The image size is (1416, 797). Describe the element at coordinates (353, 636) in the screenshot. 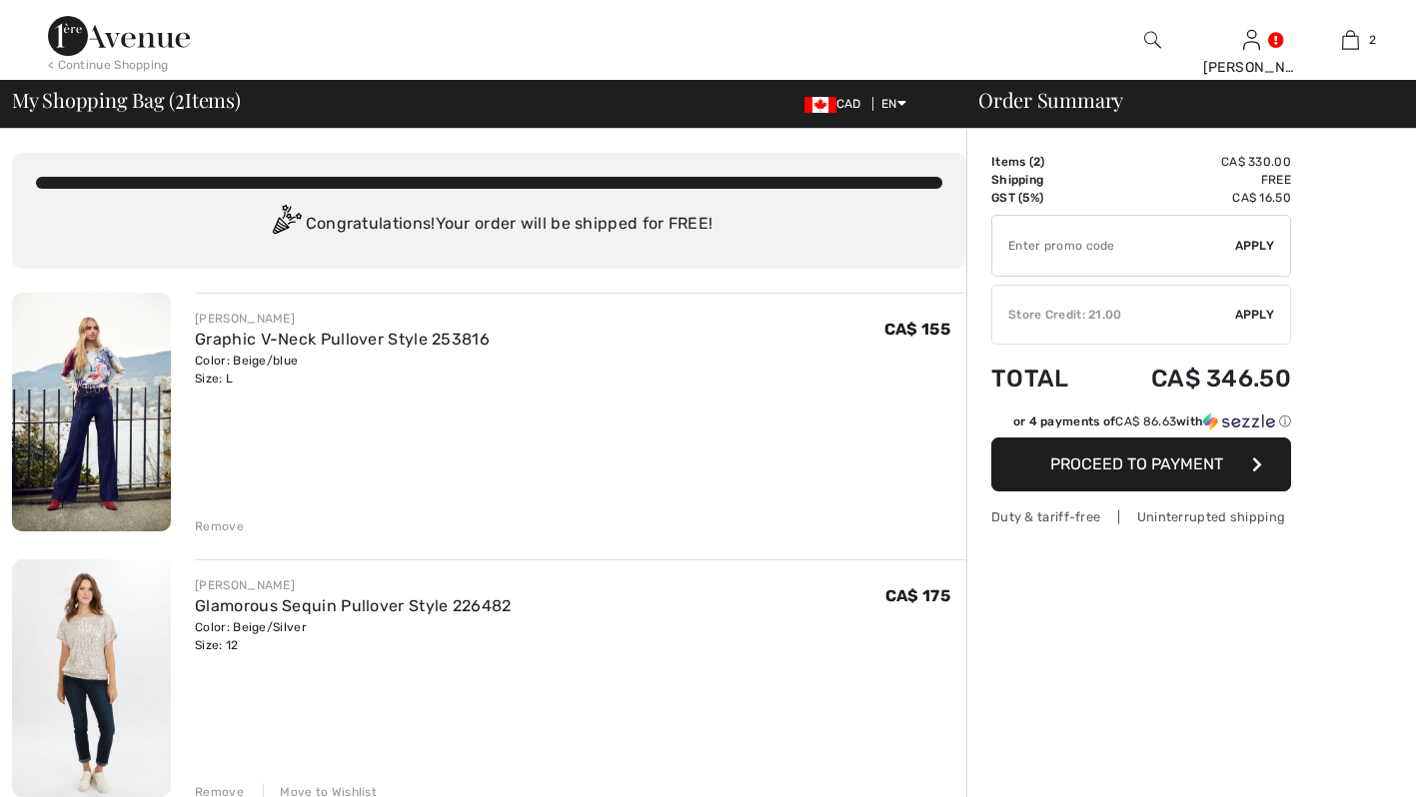

I see `div: Color: Beige/Silver Size: 12` at that location.